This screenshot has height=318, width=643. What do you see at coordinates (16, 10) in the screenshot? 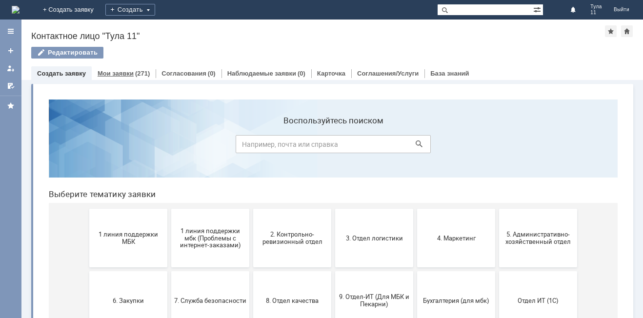
I see `img: logo` at bounding box center [16, 10].